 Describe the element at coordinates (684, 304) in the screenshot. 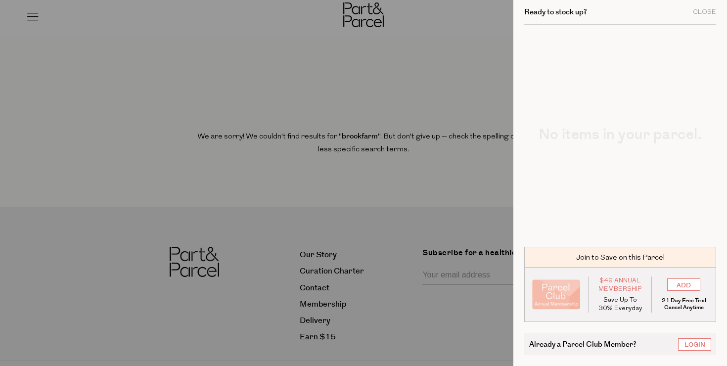

I see `p: 21 Day Free Trial Cancel Anytime` at that location.